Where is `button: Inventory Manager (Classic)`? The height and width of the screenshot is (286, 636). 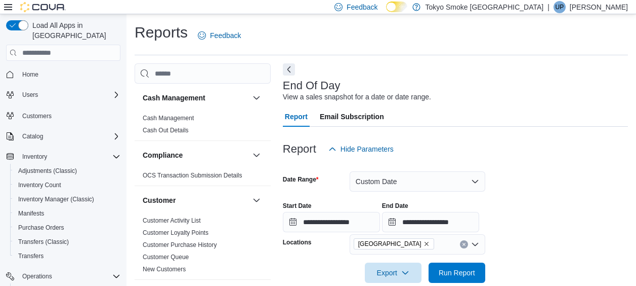
button: Inventory Manager (Classic) is located at coordinates (67, 199).